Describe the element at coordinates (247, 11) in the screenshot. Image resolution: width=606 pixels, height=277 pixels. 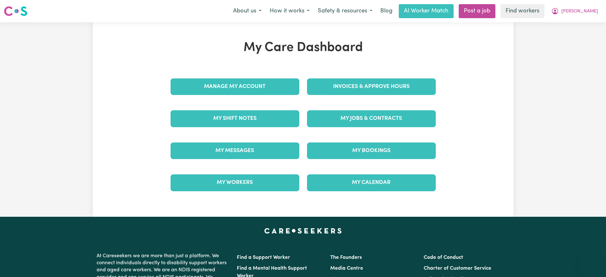
I see `button: About us` at that location.